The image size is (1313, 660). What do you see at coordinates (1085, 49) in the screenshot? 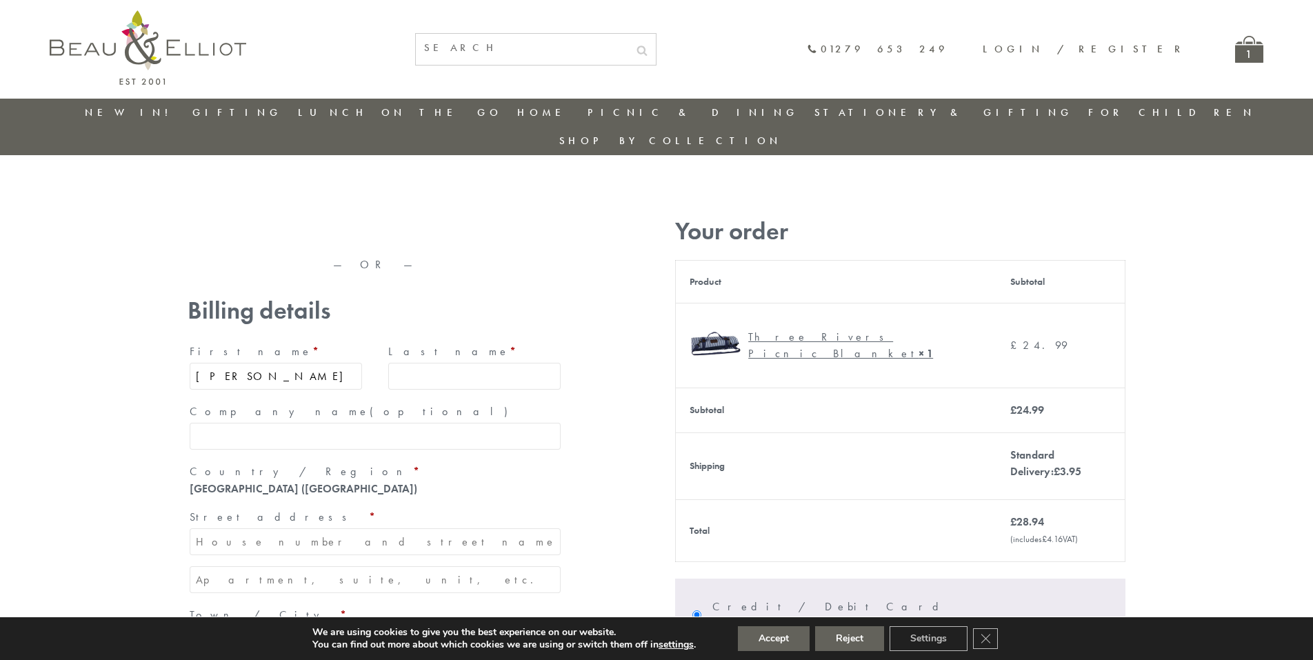
I see `a: Login / Register` at bounding box center [1085, 49].